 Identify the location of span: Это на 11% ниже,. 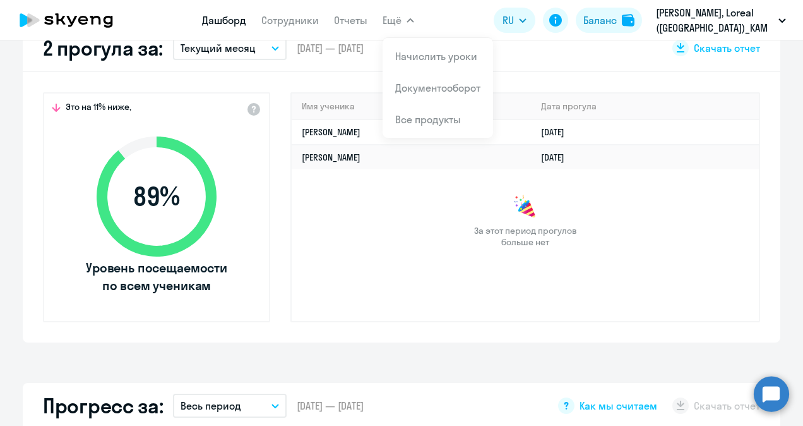
(99, 109).